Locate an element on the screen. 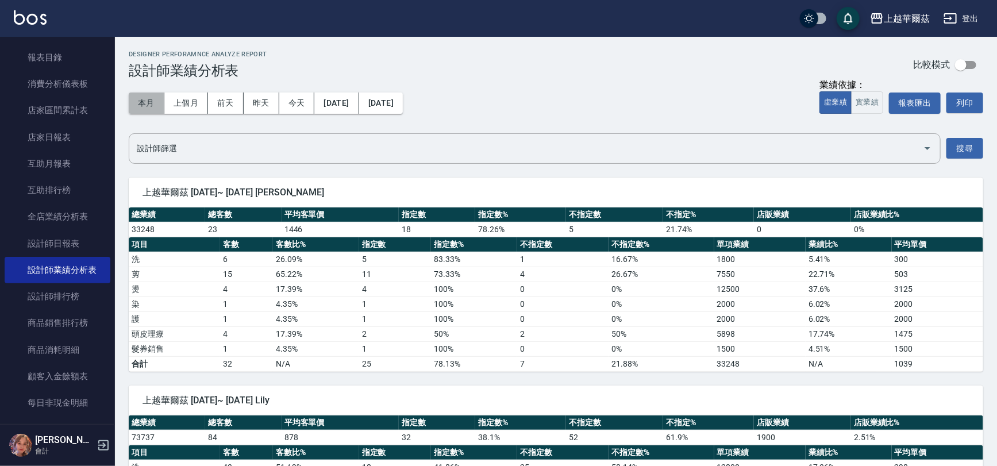 This screenshot has height=466, width=997. td: 4.51 % is located at coordinates (849, 349).